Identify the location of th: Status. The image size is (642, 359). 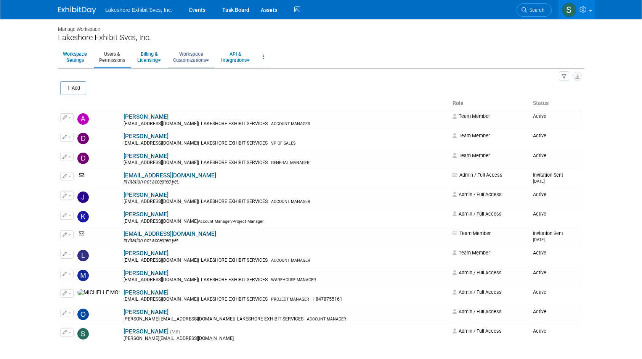
(556, 103).